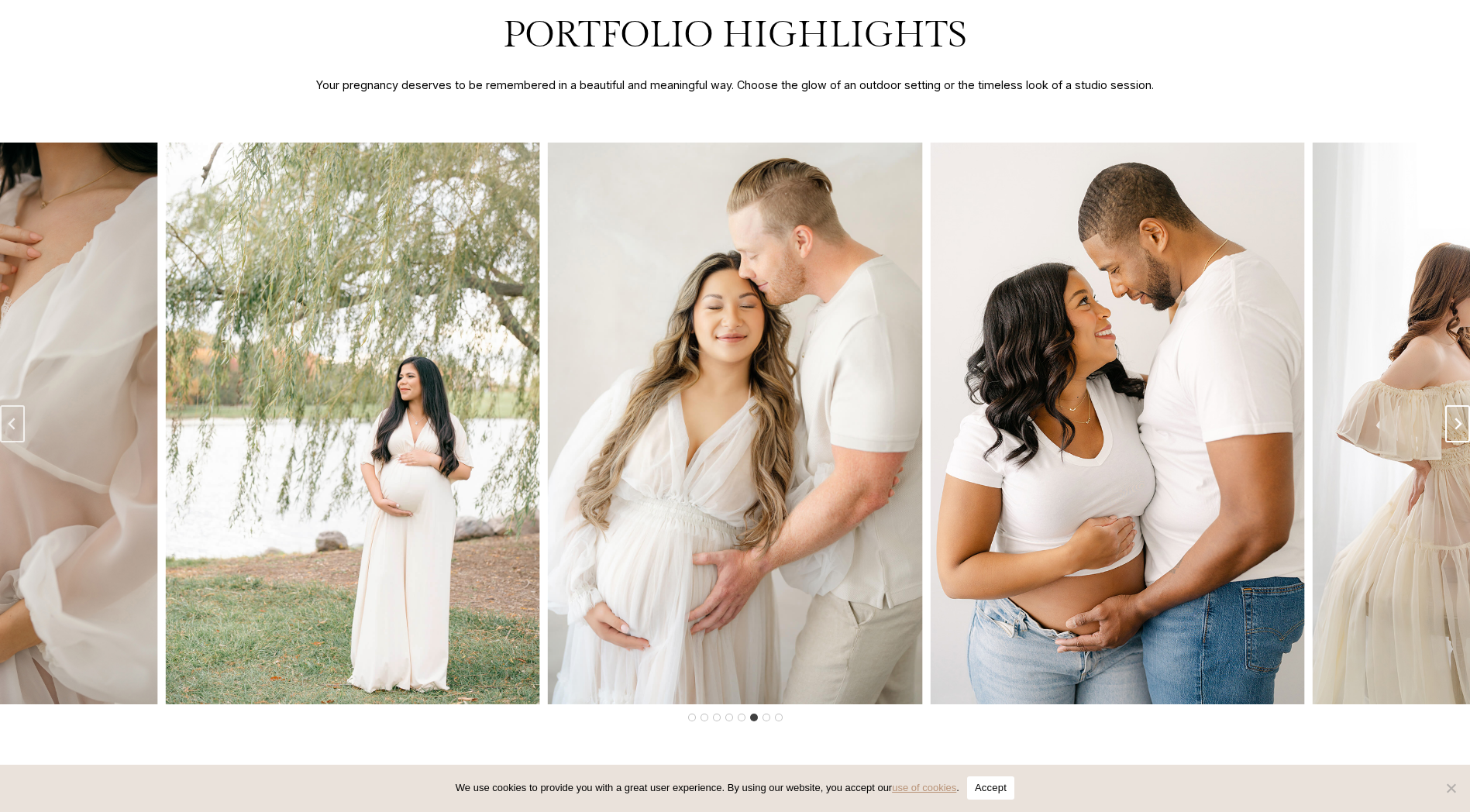  Describe the element at coordinates (708, 788) in the screenshot. I see `span: We use cookies to provide you with a great user experience. By using our website, you accept our .` at that location.